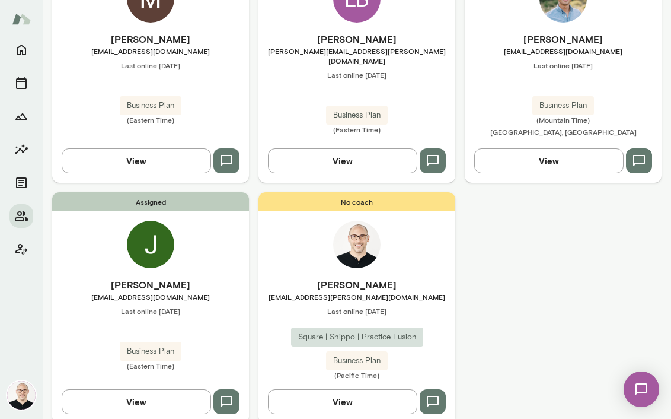  Describe the element at coordinates (357, 337) in the screenshot. I see `span: Square | Shippo | Practice Fusion` at that location.